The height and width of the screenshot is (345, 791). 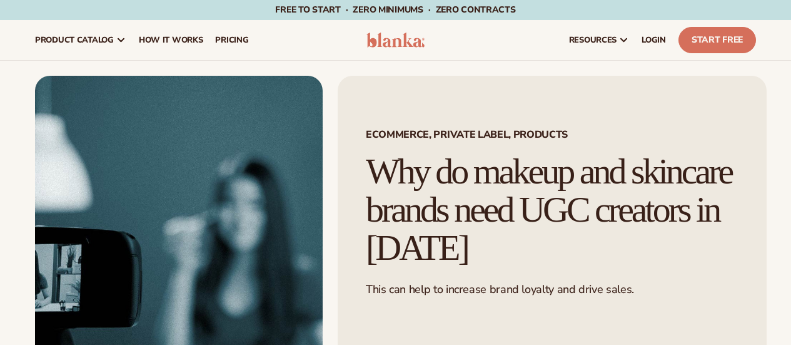 I want to click on span: How It Works, so click(x=171, y=40).